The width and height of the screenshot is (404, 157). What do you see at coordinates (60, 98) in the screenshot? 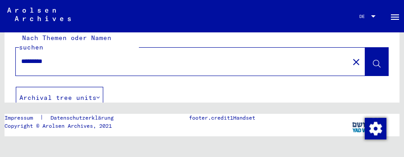
I see `button: Archival tree units` at bounding box center [60, 98].